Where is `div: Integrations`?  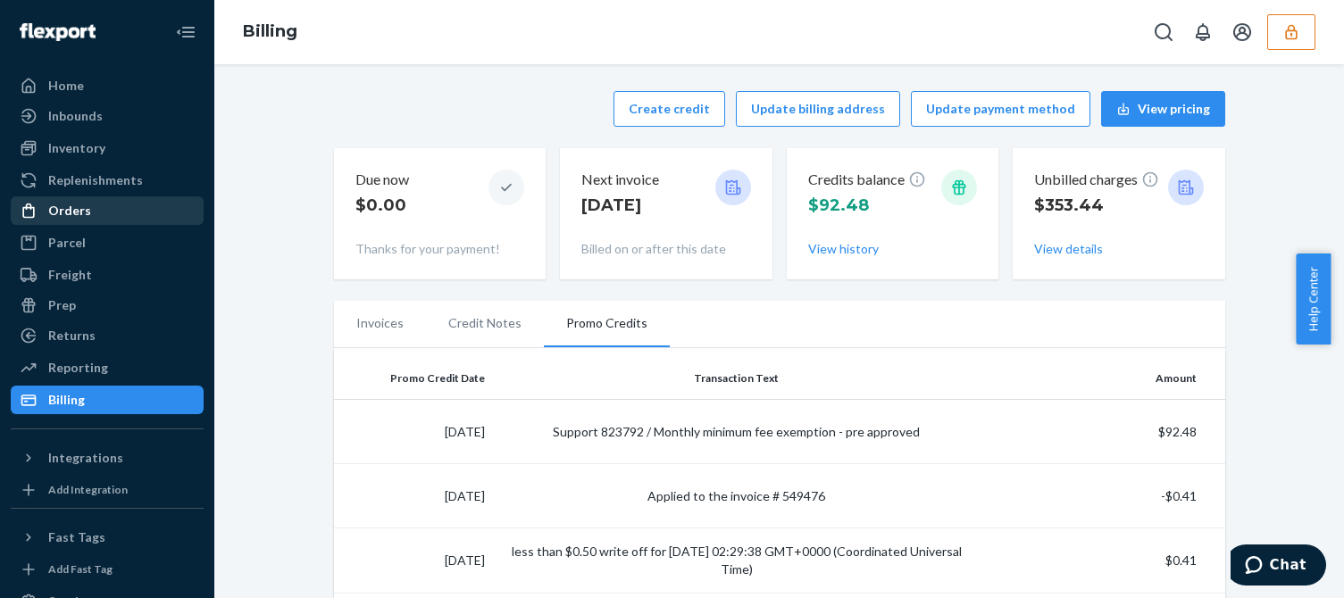 div: Integrations is located at coordinates (86, 458).